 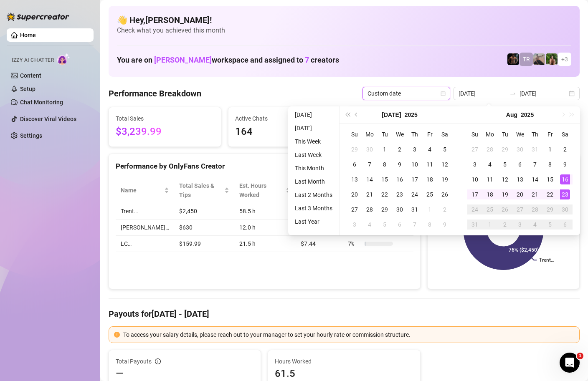 I want to click on td: 2025-09-02, so click(x=505, y=225).